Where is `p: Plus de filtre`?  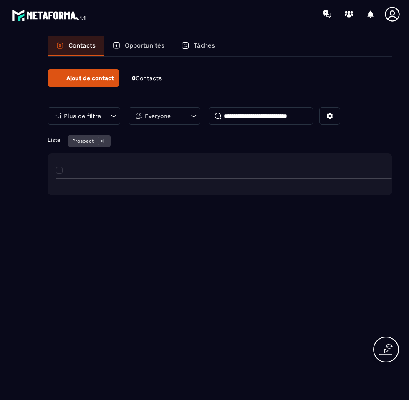
p: Plus de filtre is located at coordinates (82, 116).